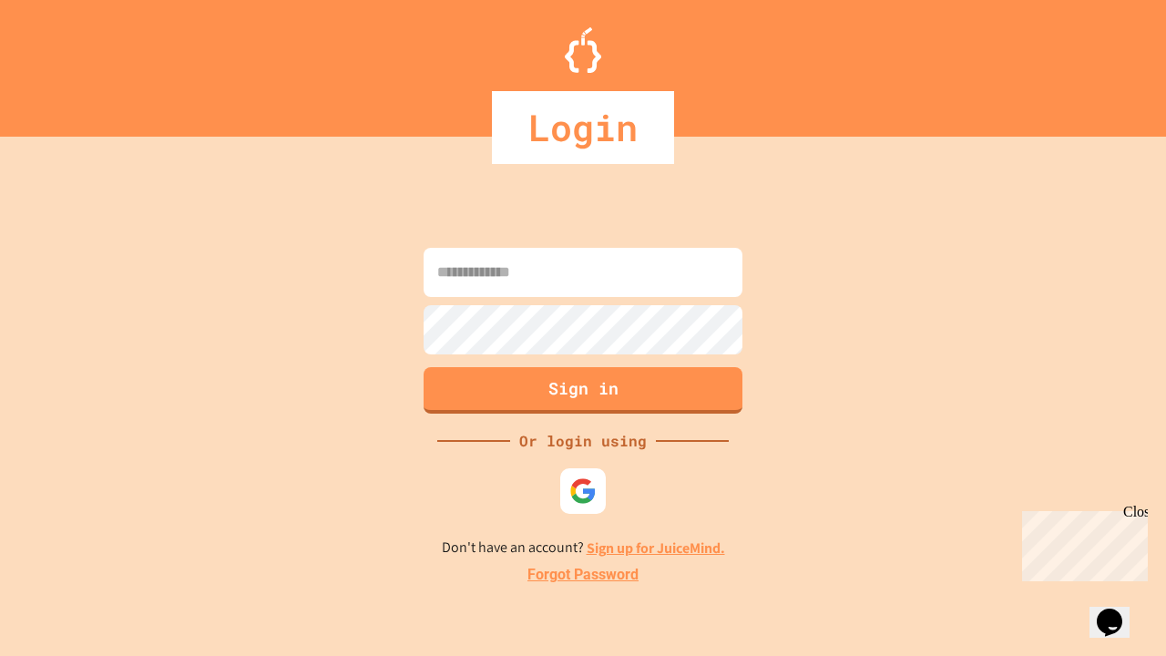 This screenshot has height=656, width=1166. Describe the element at coordinates (583, 441) in the screenshot. I see `div: Or login using` at that location.